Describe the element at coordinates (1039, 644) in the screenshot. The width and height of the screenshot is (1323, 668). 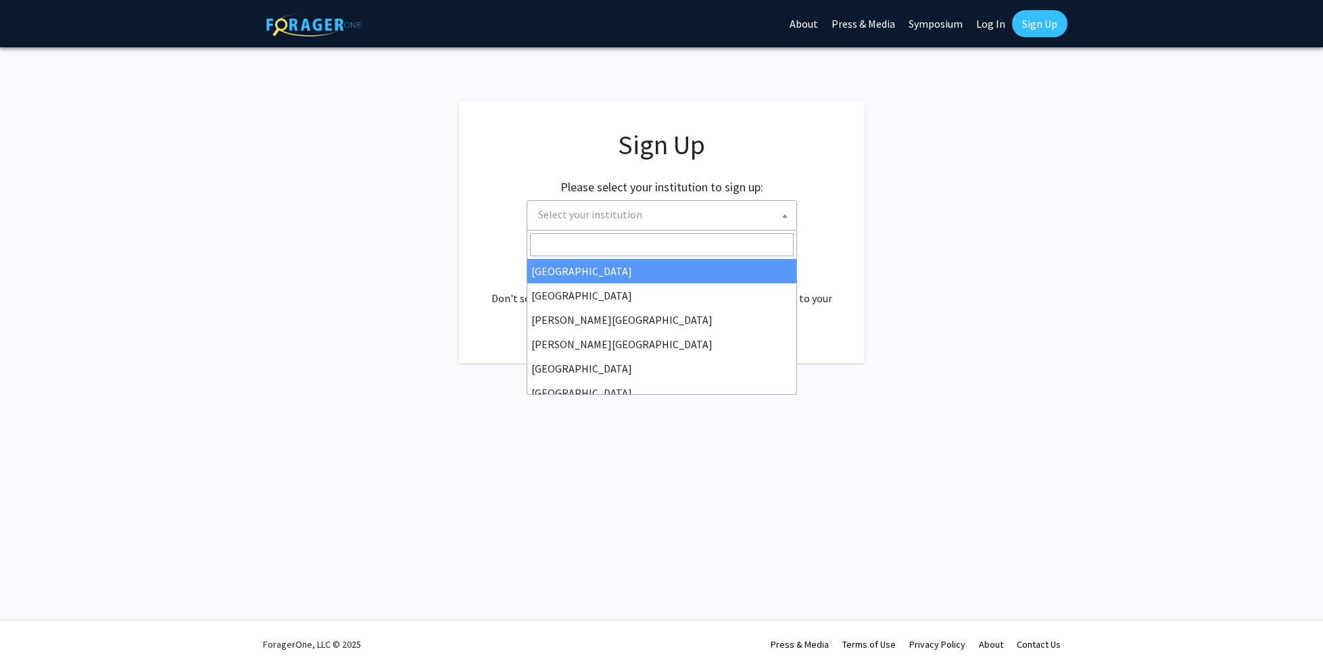
I see `a: Contact Us` at that location.